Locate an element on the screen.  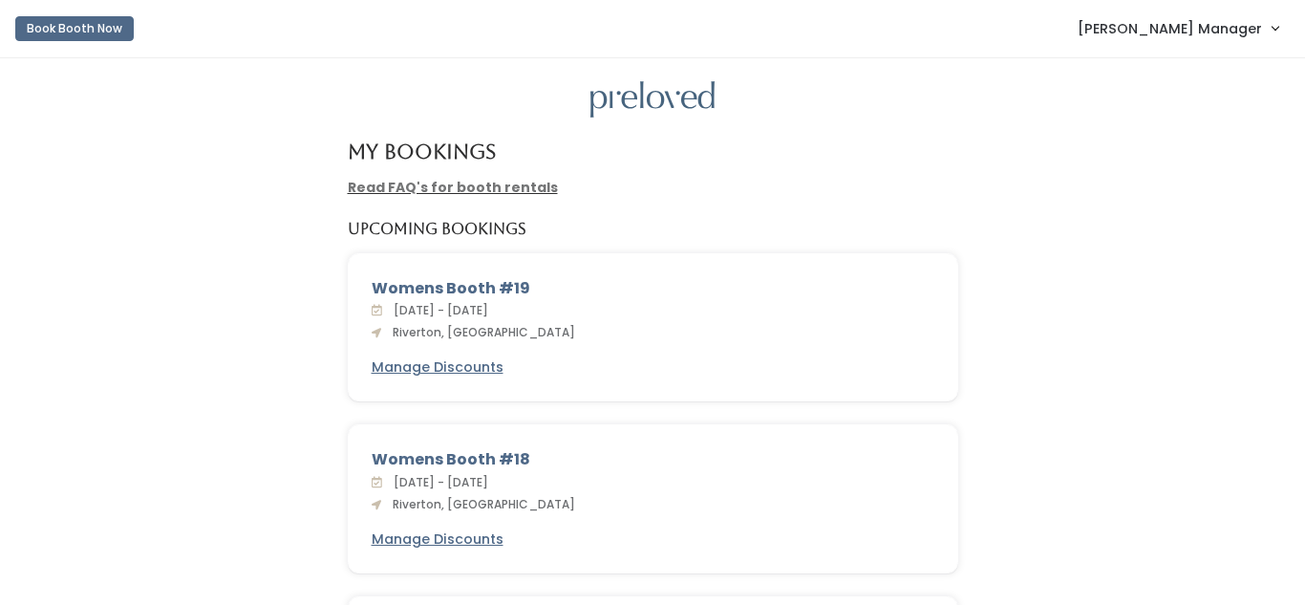
button: Book Booth Now is located at coordinates (75, 29).